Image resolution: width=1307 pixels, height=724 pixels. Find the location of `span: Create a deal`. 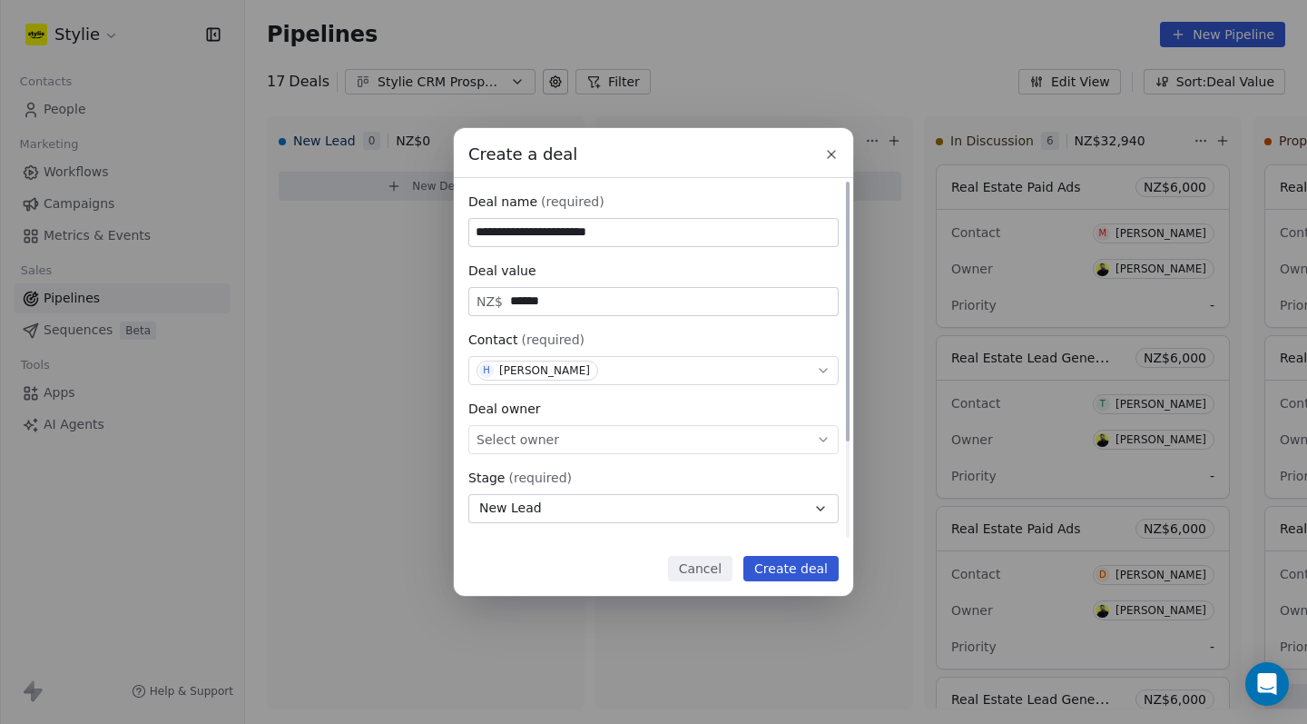

span: Create a deal is located at coordinates (523, 154).